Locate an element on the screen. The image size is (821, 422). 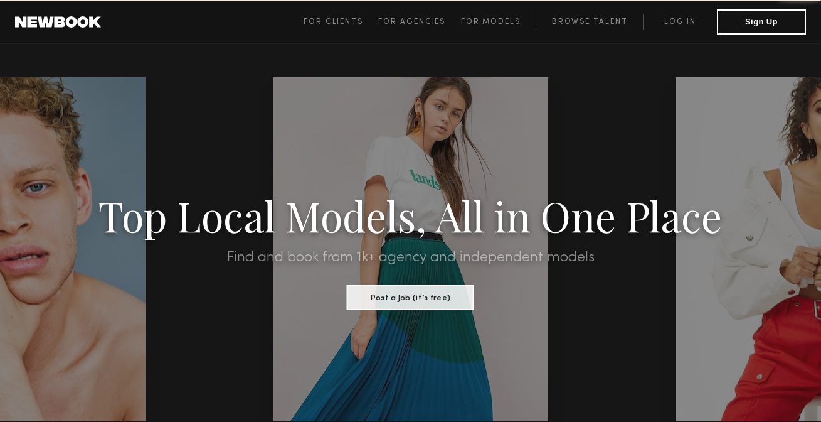
a: Post a Job (it’s free) is located at coordinates (410, 296).